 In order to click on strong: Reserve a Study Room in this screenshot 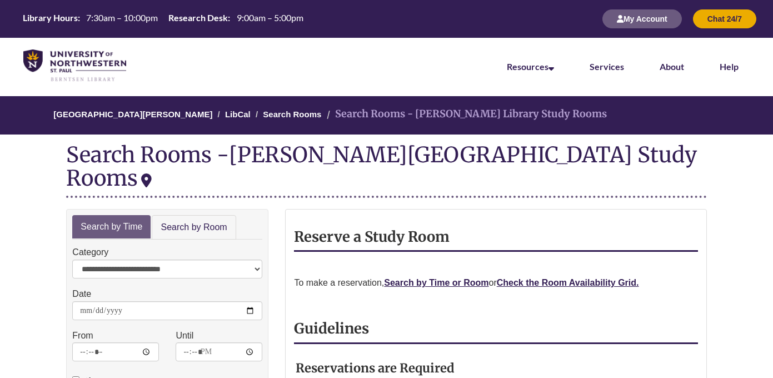, I will do `click(372, 237)`.